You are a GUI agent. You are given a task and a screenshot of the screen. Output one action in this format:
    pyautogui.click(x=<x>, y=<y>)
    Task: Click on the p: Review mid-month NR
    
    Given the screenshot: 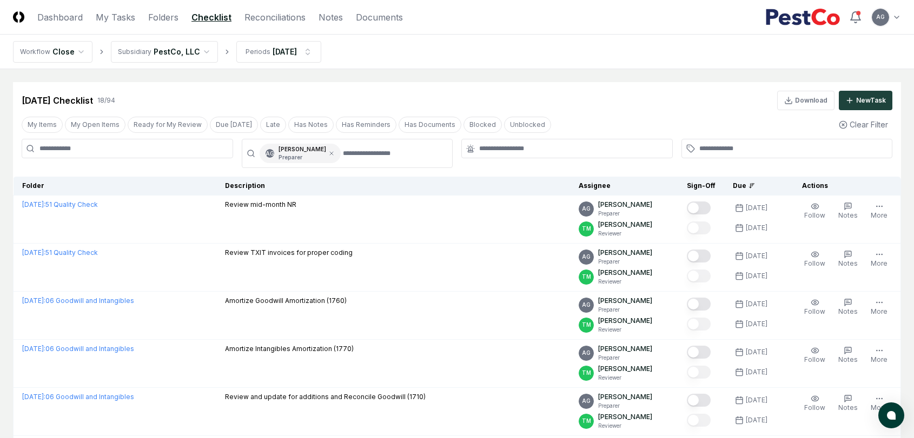 What is the action you would take?
    pyautogui.click(x=261, y=205)
    